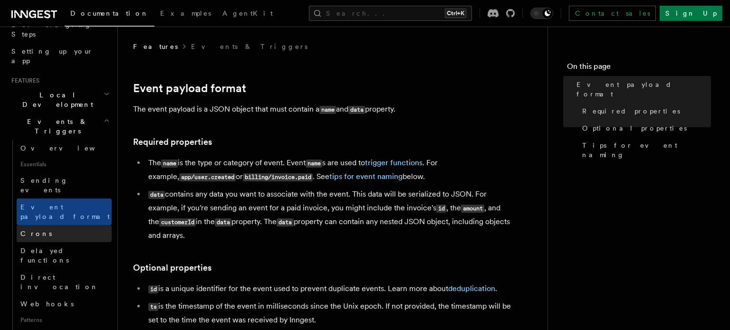 Image resolution: width=730 pixels, height=330 pixels. What do you see at coordinates (47, 304) in the screenshot?
I see `span: Webhooks` at bounding box center [47, 304].